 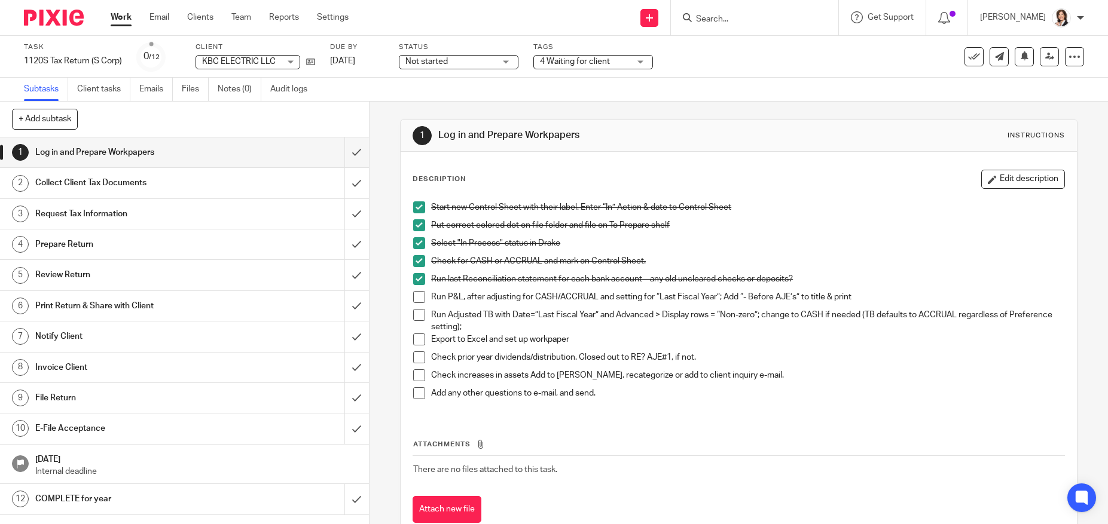 I want to click on a: Team, so click(x=241, y=17).